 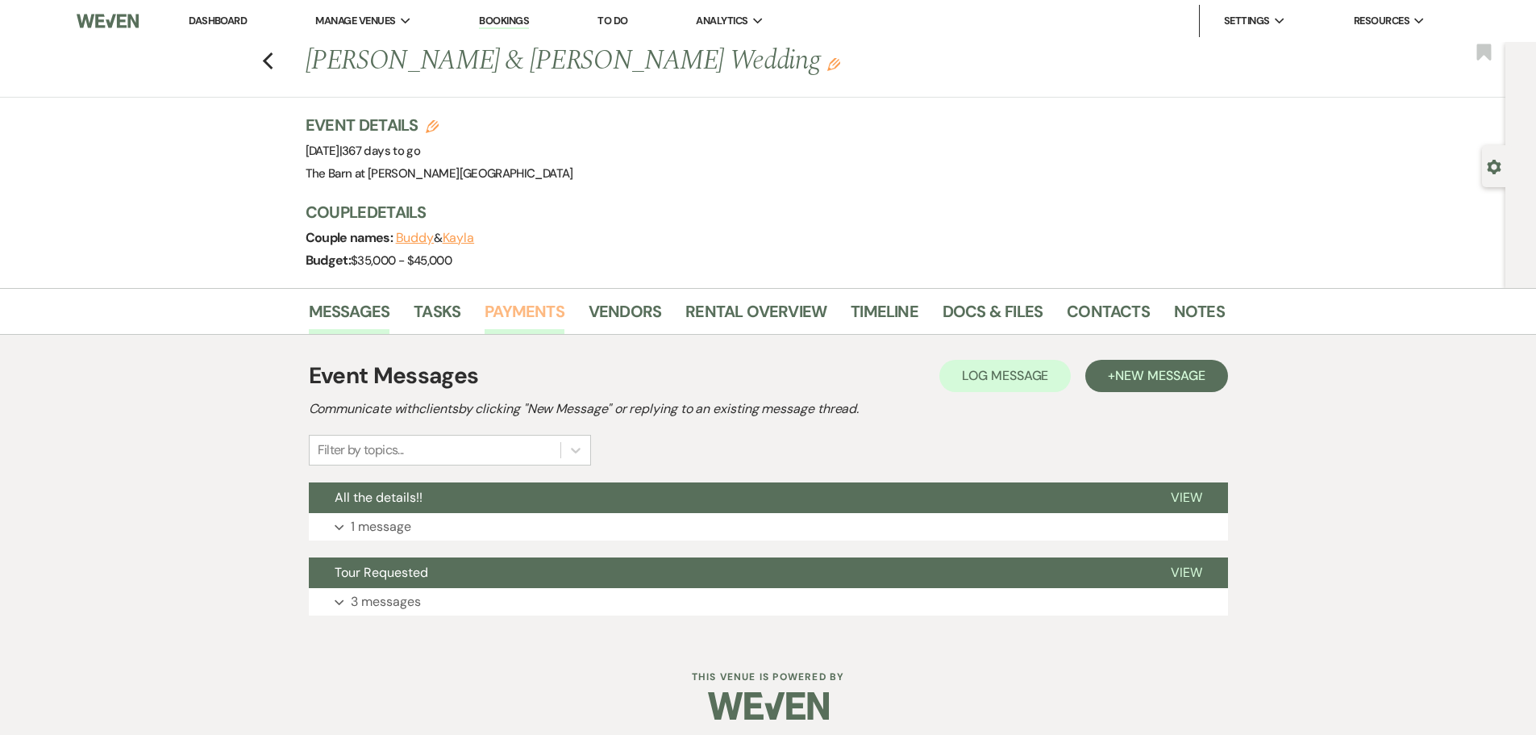 What do you see at coordinates (1160, 375) in the screenshot?
I see `span: New Message` at bounding box center [1160, 375].